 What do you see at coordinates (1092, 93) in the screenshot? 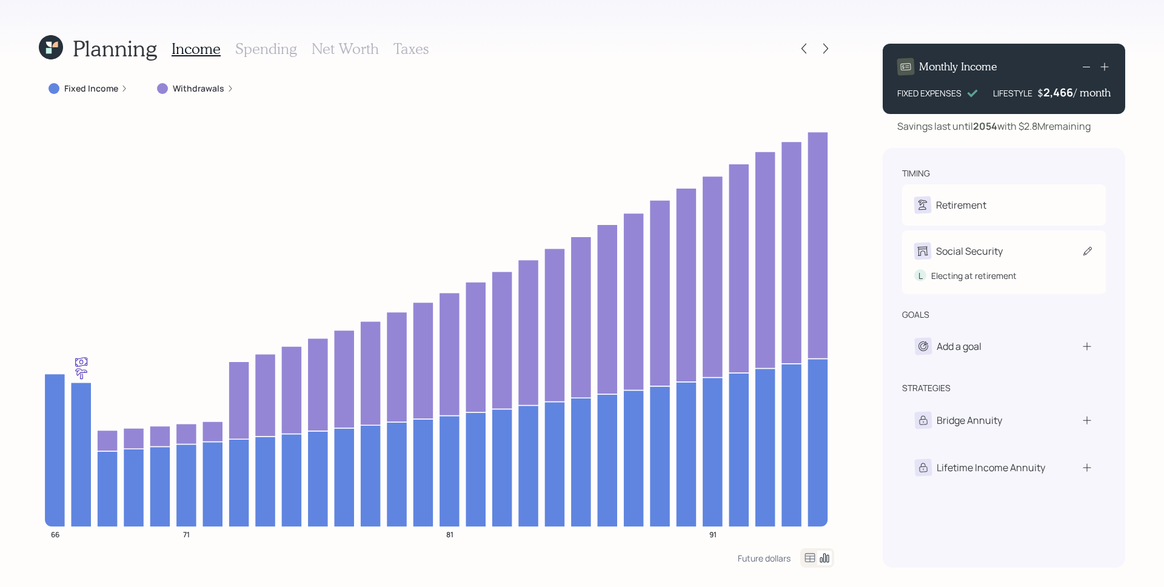
I see `h4: / month` at bounding box center [1092, 93].